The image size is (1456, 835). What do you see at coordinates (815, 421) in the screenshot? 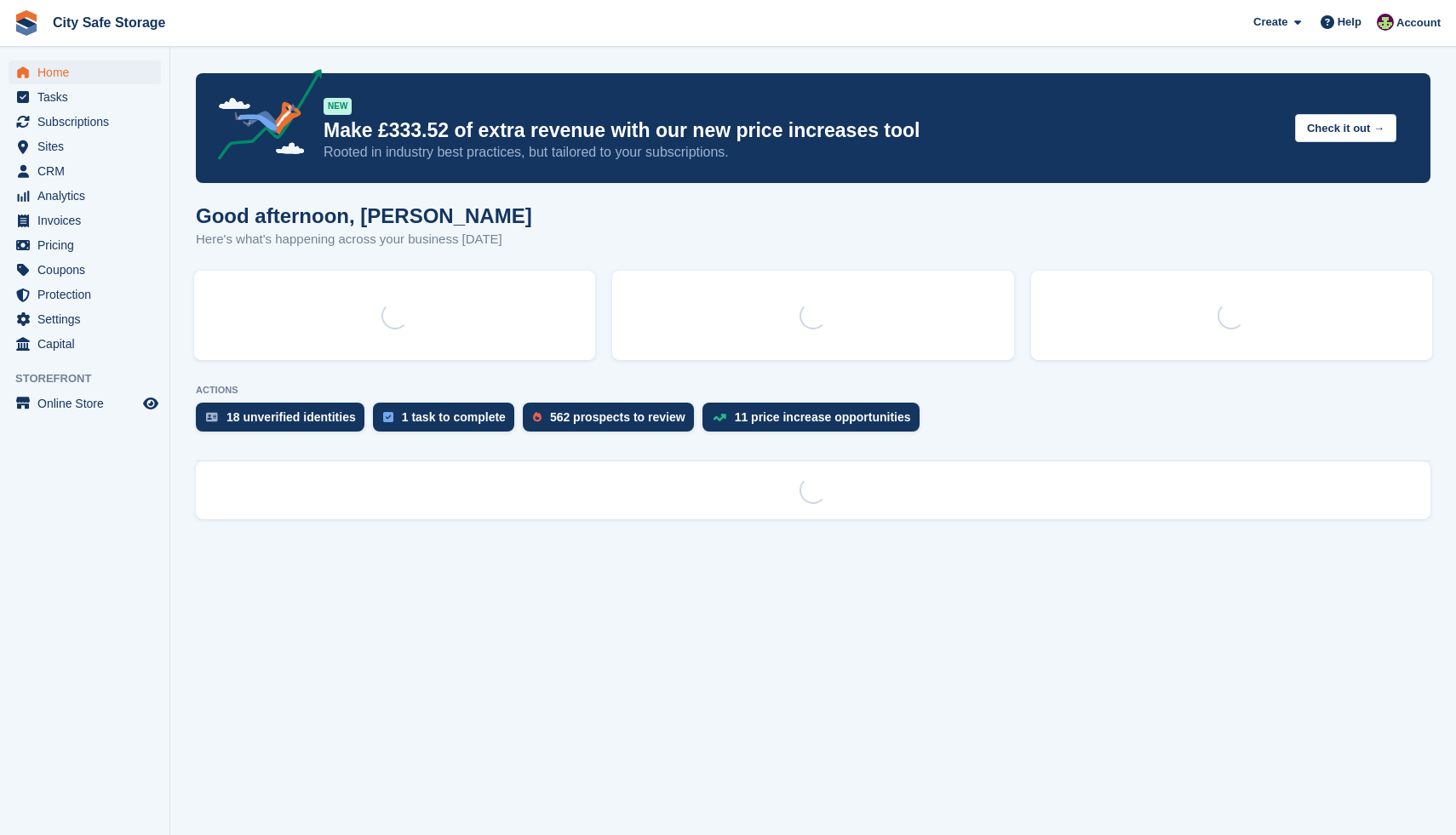
I see `a: 11 price increase opportunities` at bounding box center [815, 421].